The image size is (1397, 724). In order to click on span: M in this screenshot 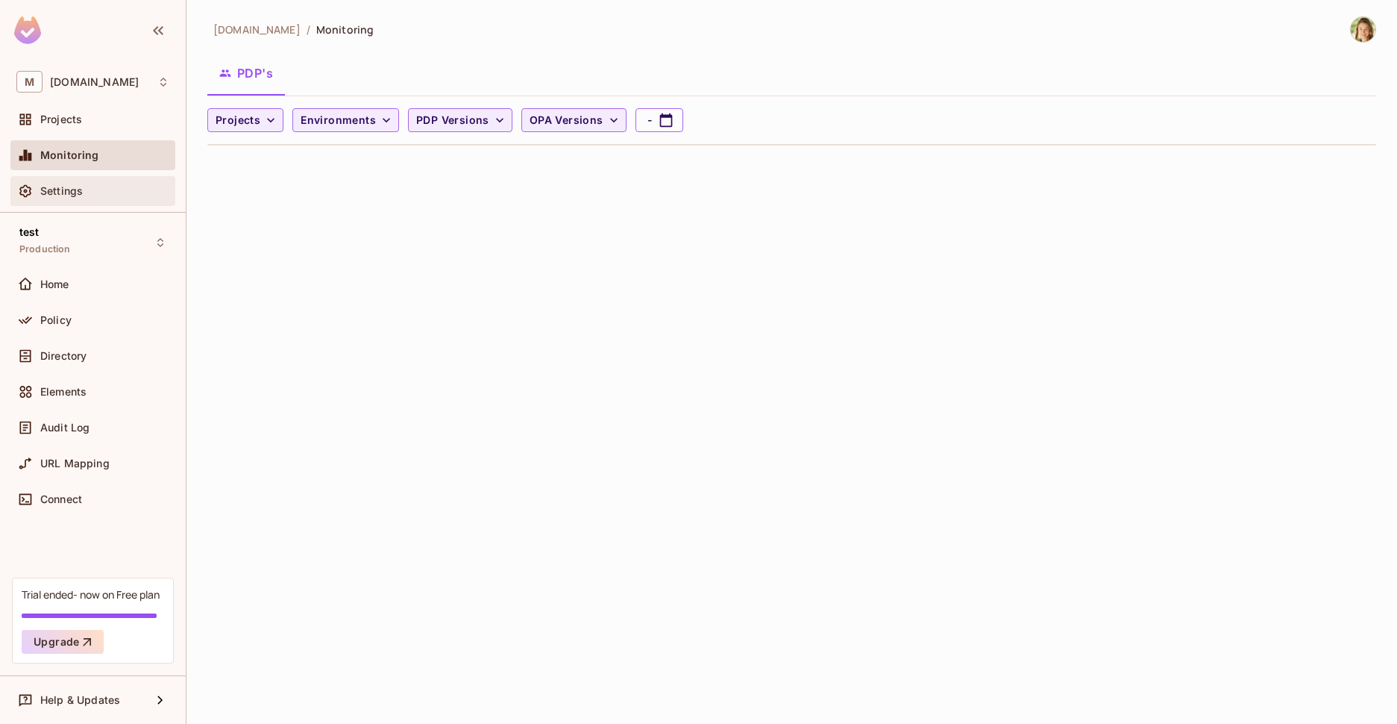, I will do `click(29, 81)`.